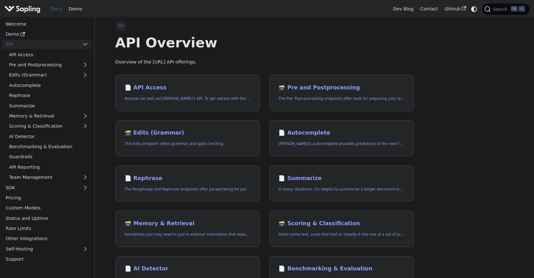 This screenshot has height=278, width=534. Describe the element at coordinates (341, 189) in the screenshot. I see `p: In many situations, it's helpful to summarize a longer document into a shorter, more easily diges...` at that location.